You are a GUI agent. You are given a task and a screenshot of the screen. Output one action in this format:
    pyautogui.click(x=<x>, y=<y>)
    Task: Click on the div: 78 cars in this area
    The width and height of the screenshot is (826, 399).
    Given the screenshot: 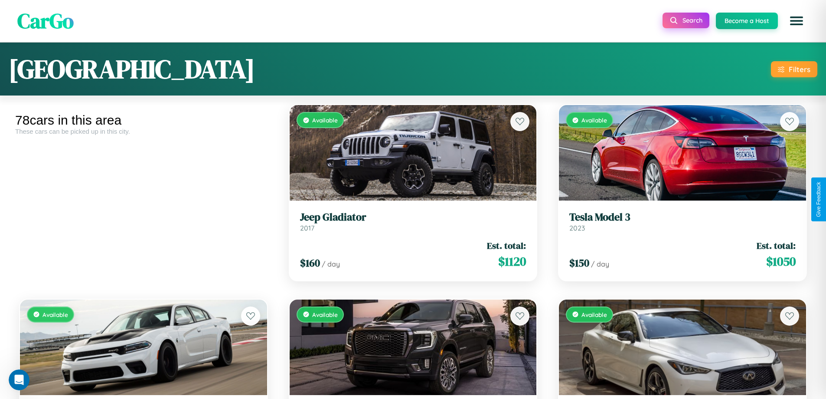 What is the action you would take?
    pyautogui.click(x=144, y=120)
    